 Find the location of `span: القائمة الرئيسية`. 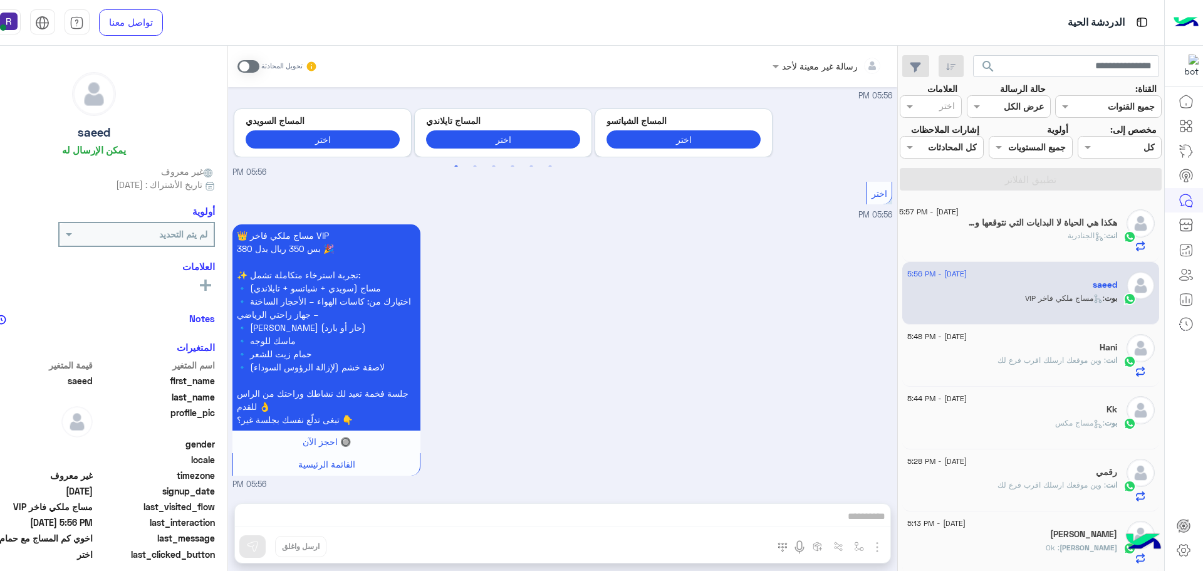

span: القائمة الرئيسية is located at coordinates (326, 464).